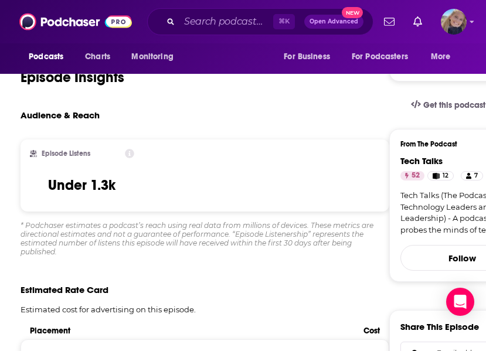 The width and height of the screenshot is (486, 351). I want to click on img: User Profile, so click(454, 22).